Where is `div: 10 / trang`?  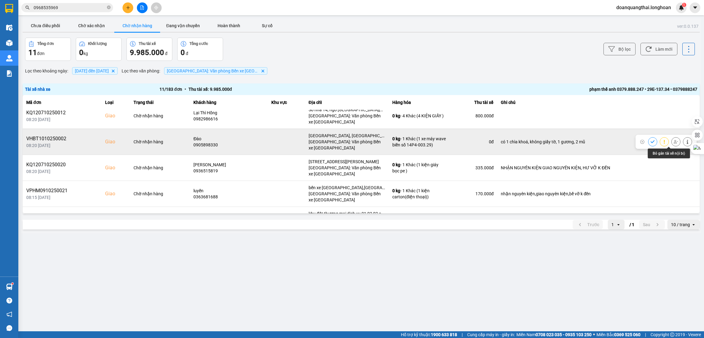 div: 10 / trang is located at coordinates (680, 225).